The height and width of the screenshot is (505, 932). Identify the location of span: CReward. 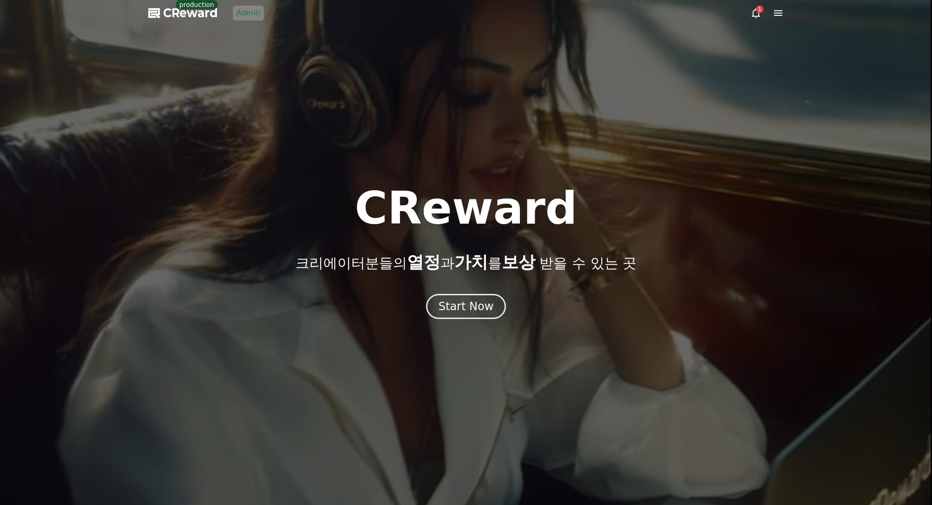
(191, 13).